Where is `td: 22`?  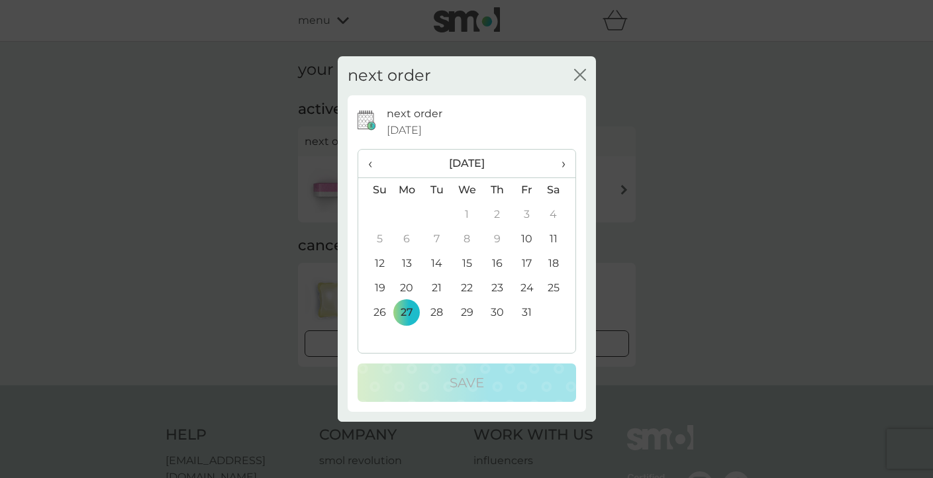 td: 22 is located at coordinates (467, 288).